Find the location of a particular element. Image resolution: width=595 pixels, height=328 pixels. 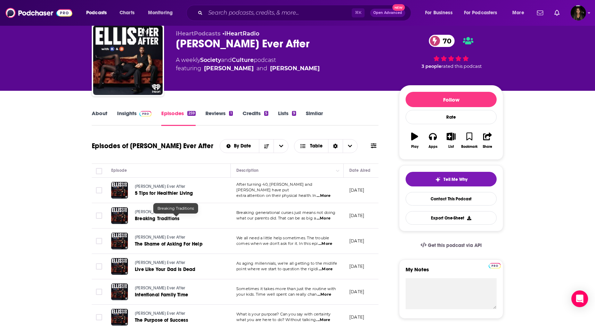

span: 5 Tips for Healthier Living is located at coordinates (164, 193).